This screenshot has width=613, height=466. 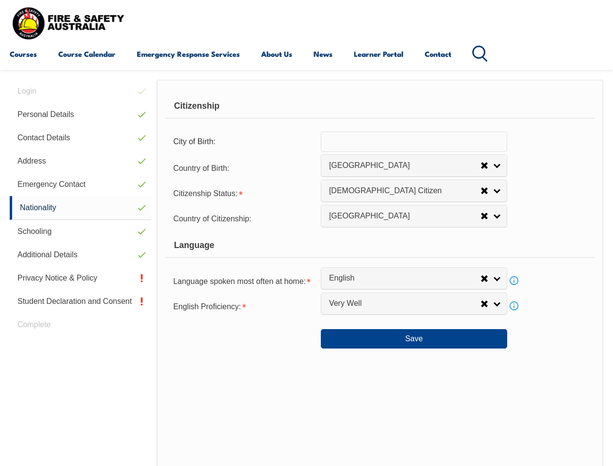 I want to click on span: Language spoken most often at home:, so click(x=239, y=281).